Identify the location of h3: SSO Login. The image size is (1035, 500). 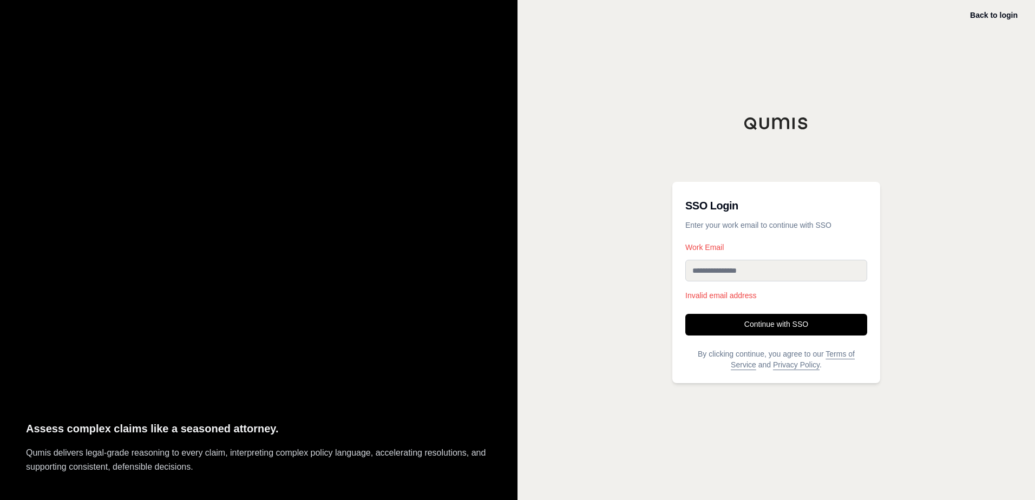
(776, 206).